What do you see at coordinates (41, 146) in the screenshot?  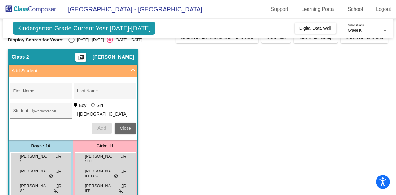 I see `div: Boys : 10` at bounding box center [41, 146].